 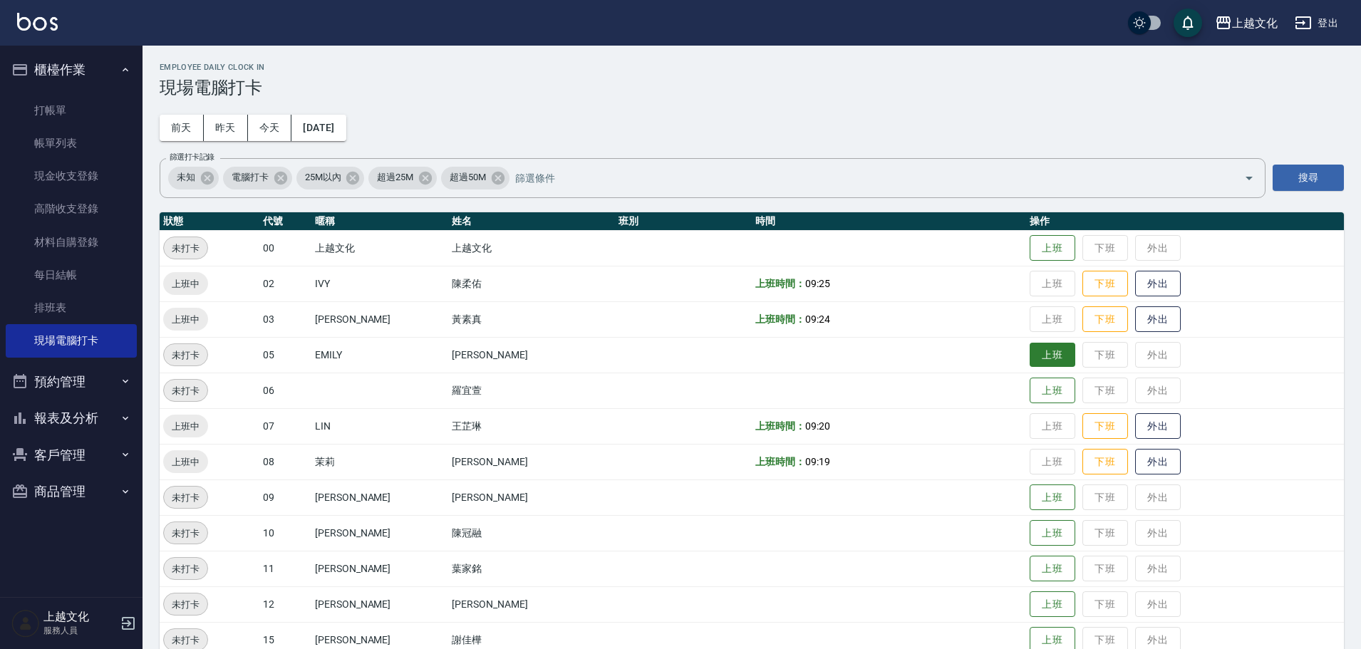 I want to click on td: 羅宜萱, so click(x=531, y=390).